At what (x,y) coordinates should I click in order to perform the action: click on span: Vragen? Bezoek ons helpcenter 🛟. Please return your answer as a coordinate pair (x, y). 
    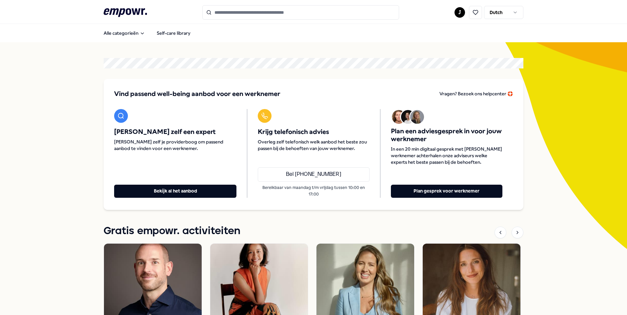
    Looking at the image, I should click on (476, 94).